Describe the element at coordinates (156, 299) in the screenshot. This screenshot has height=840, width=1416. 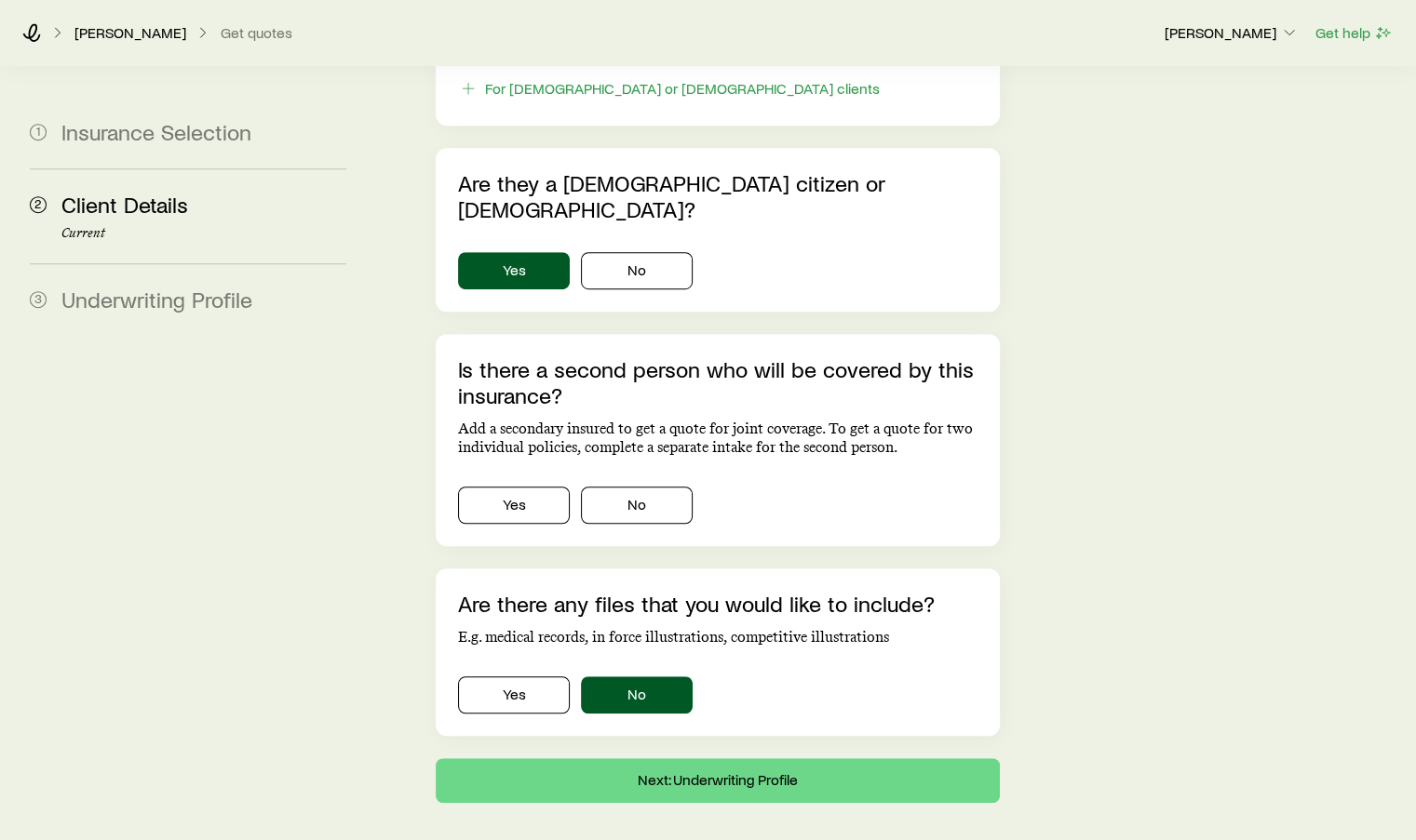
I see `span: Underwriting Profile` at that location.